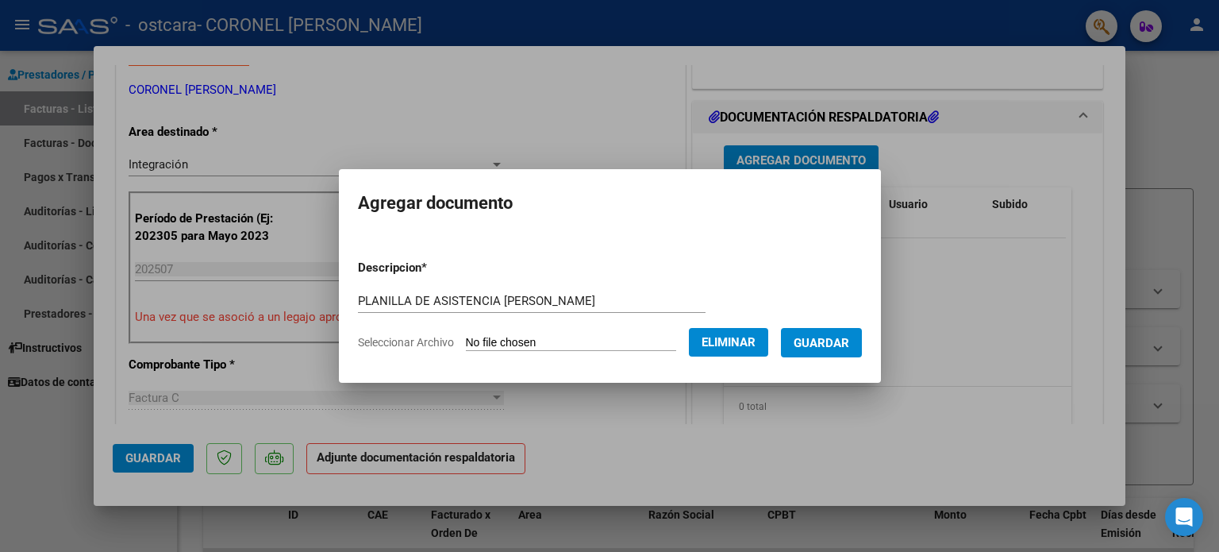 This screenshot has height=552, width=1219. Describe the element at coordinates (822, 343) in the screenshot. I see `span: Guardar` at that location.